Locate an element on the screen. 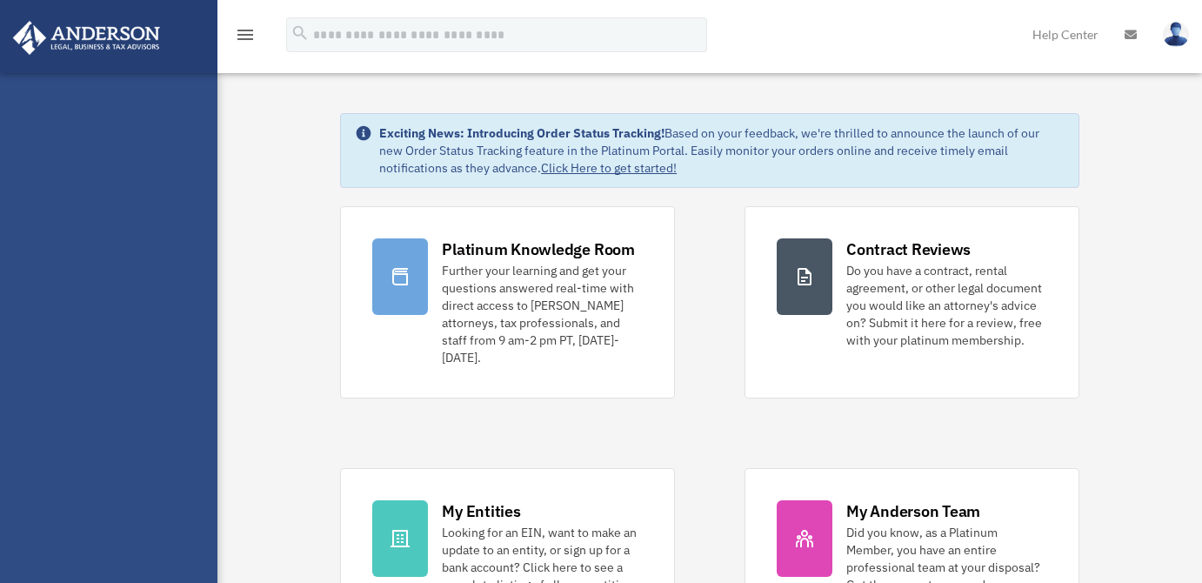 Image resolution: width=1202 pixels, height=583 pixels. strong: Exciting News: Introducing Order Status Tracking! is located at coordinates (522, 133).